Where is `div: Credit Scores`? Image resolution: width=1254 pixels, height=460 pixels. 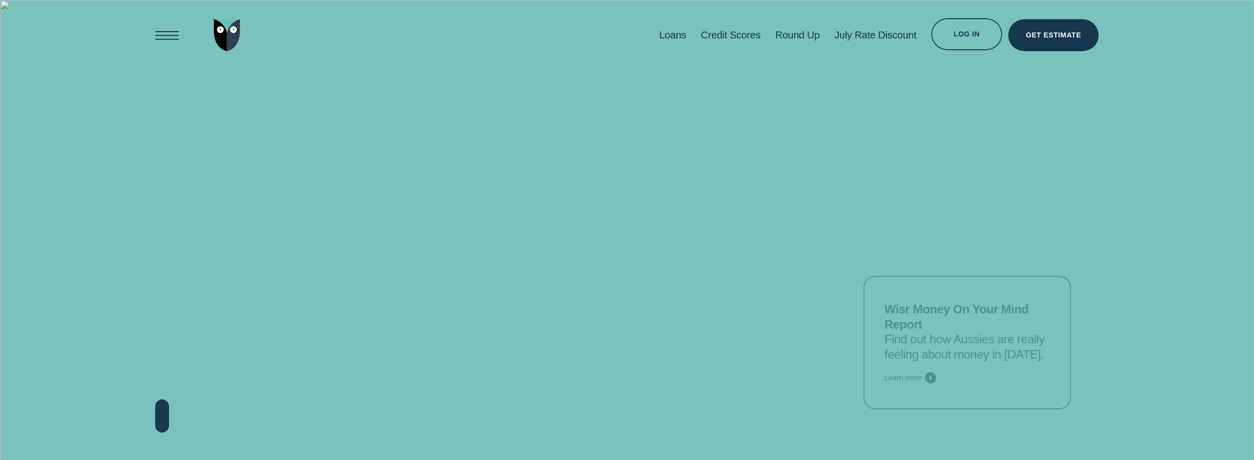
div: Credit Scores is located at coordinates (731, 35).